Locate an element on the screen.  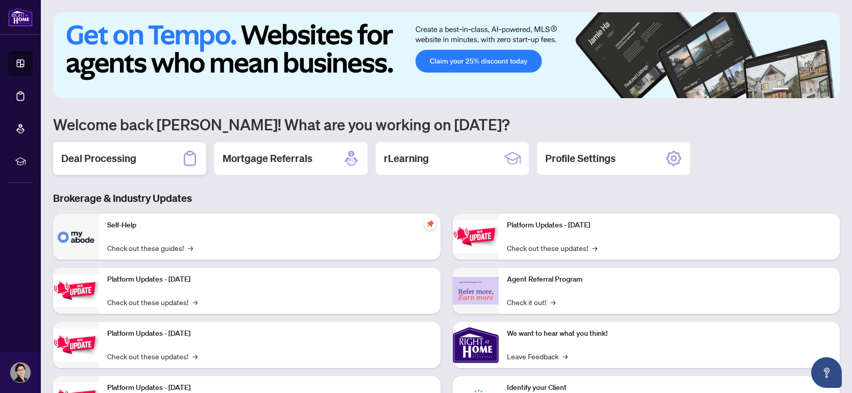
img: We want to hear what you think! is located at coordinates (476, 345).